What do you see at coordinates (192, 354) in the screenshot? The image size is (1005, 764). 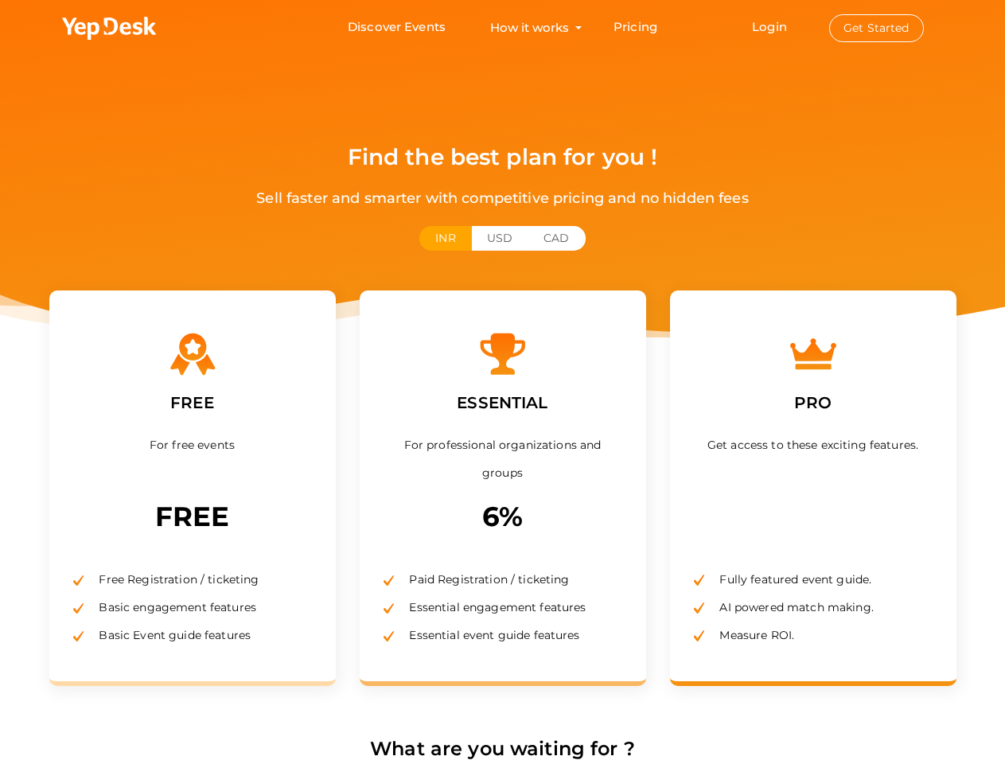 I see `img: Free` at bounding box center [192, 354].